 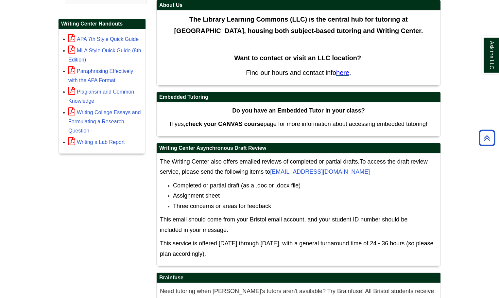 What do you see at coordinates (487, 138) in the screenshot?
I see `a: Back to Top` at bounding box center [487, 138].